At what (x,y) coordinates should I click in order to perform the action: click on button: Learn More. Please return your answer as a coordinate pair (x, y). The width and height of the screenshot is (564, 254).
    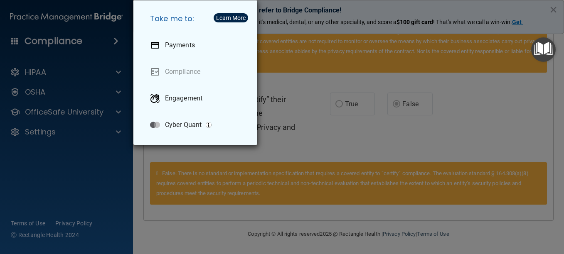
    Looking at the image, I should click on (231, 18).